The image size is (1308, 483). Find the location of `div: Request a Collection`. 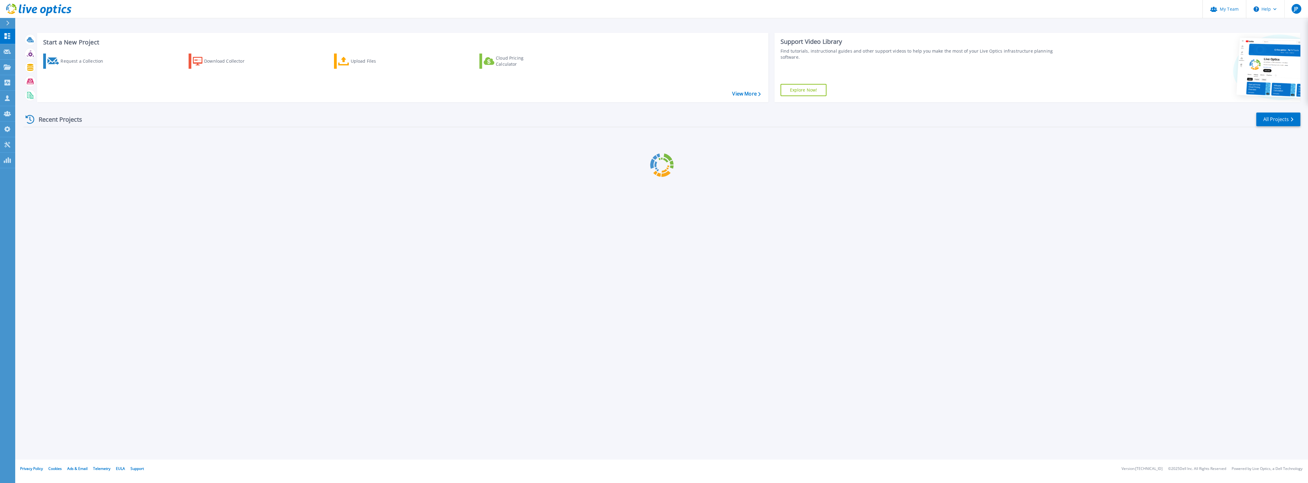

div: Request a Collection is located at coordinates (85, 61).